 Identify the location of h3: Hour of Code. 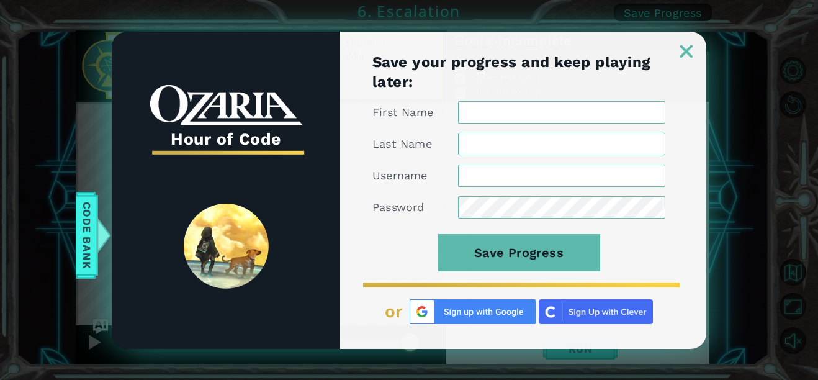
(226, 139).